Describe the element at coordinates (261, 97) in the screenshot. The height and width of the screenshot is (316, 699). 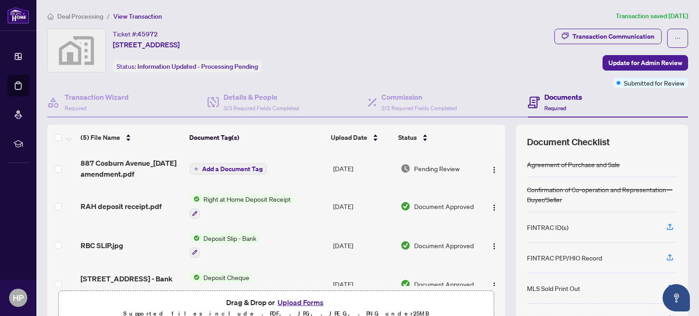
I see `h4: Details & People` at that location.